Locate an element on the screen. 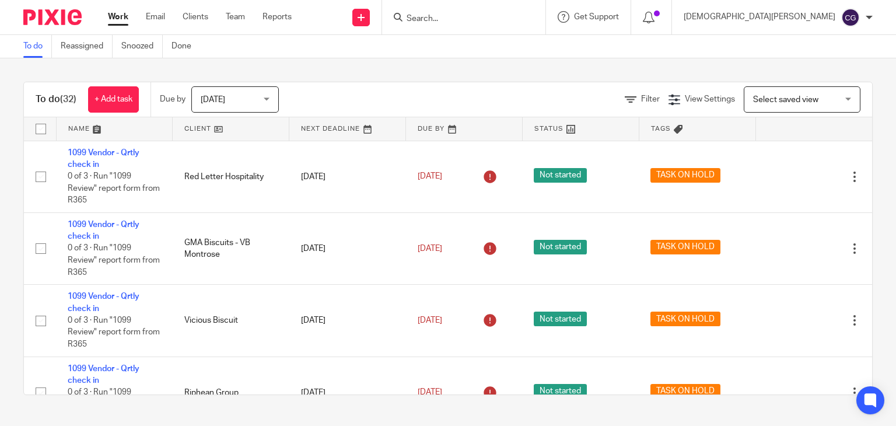  span: Filter is located at coordinates (651, 99).